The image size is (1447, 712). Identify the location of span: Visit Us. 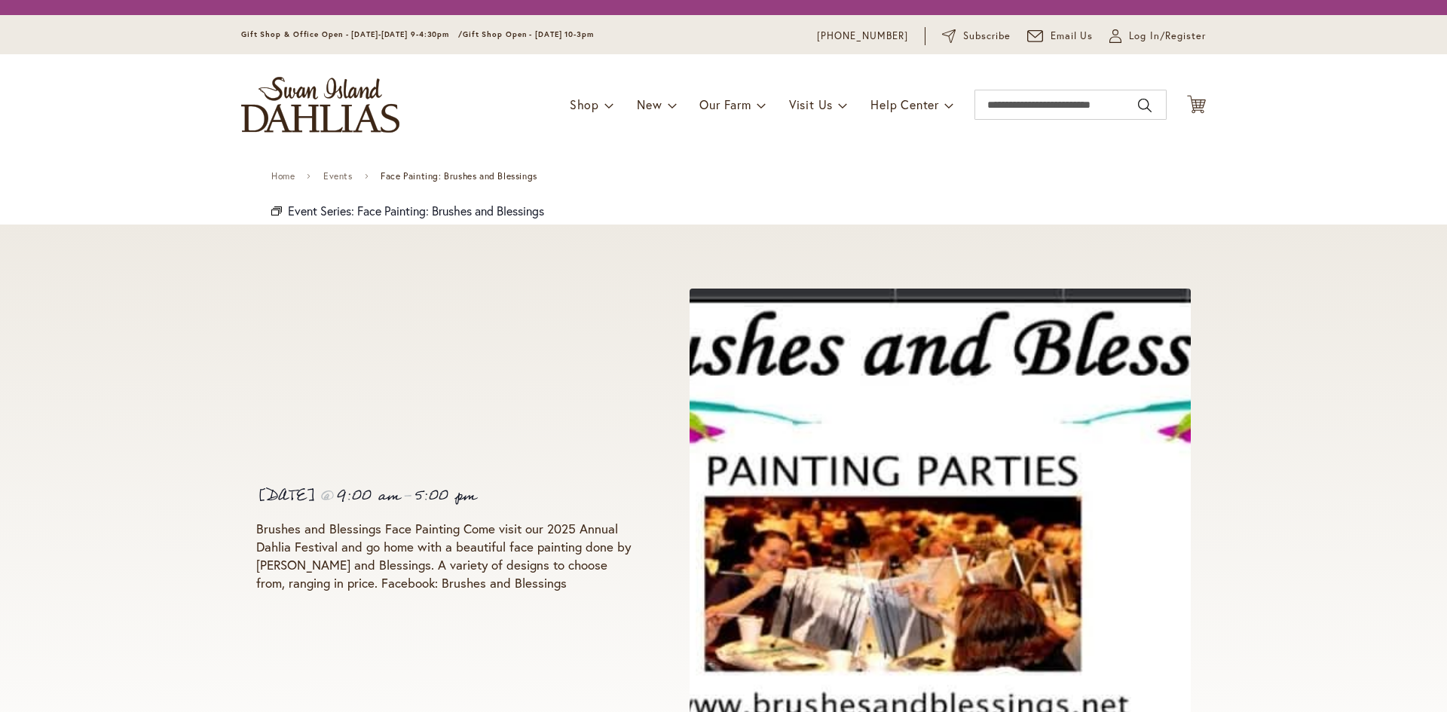
(811, 104).